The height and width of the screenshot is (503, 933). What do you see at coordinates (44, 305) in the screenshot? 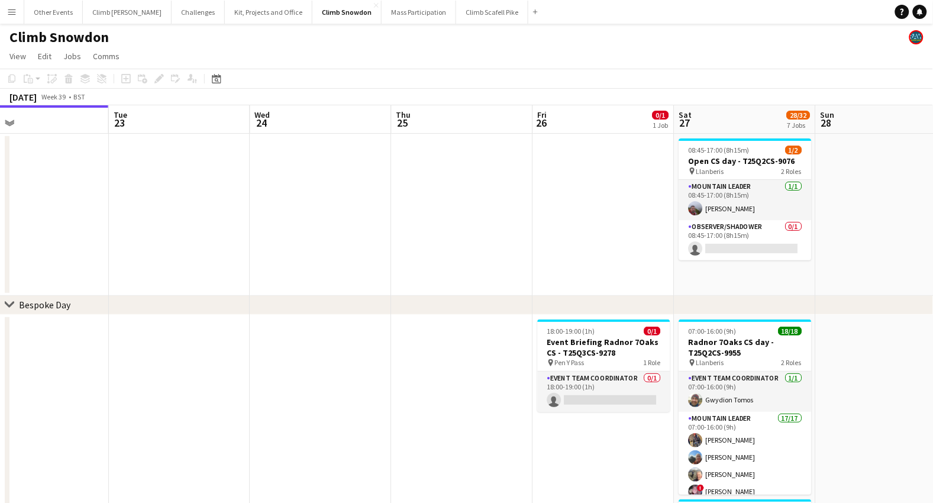
I see `div: Bespoke Day` at bounding box center [44, 305].